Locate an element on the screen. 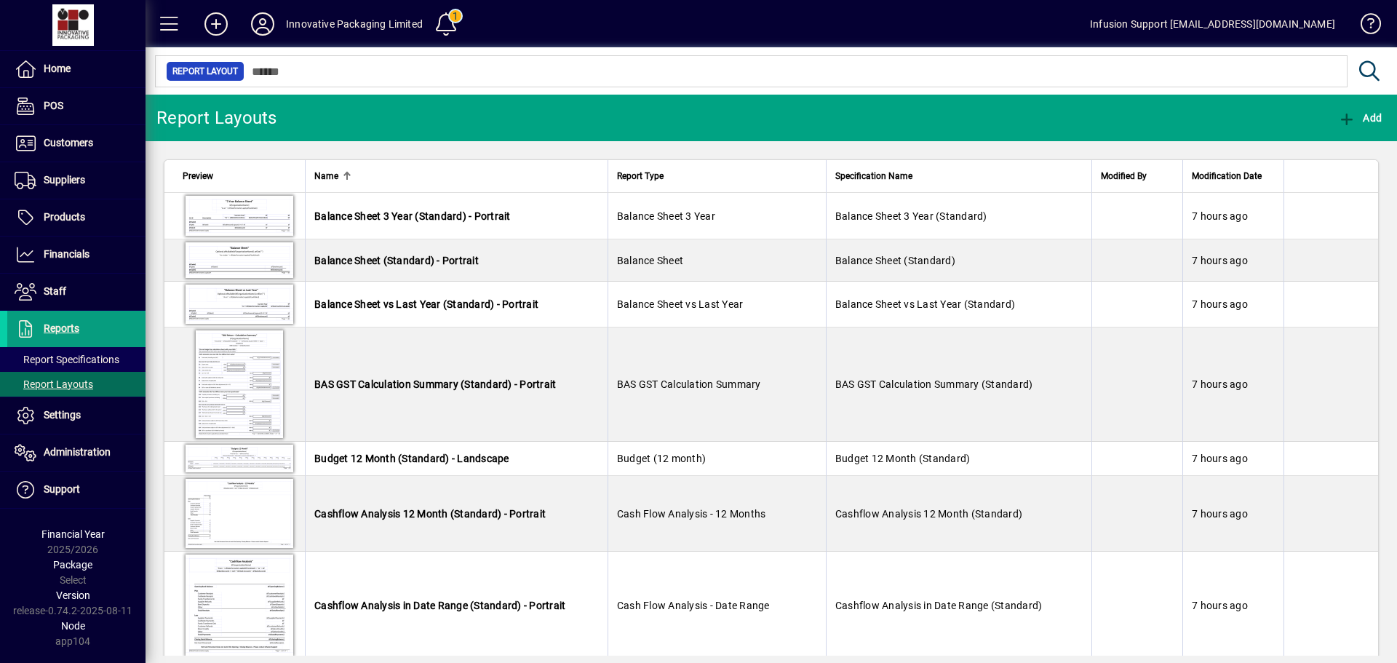 Image resolution: width=1397 pixels, height=663 pixels. div: Name is located at coordinates (456, 176).